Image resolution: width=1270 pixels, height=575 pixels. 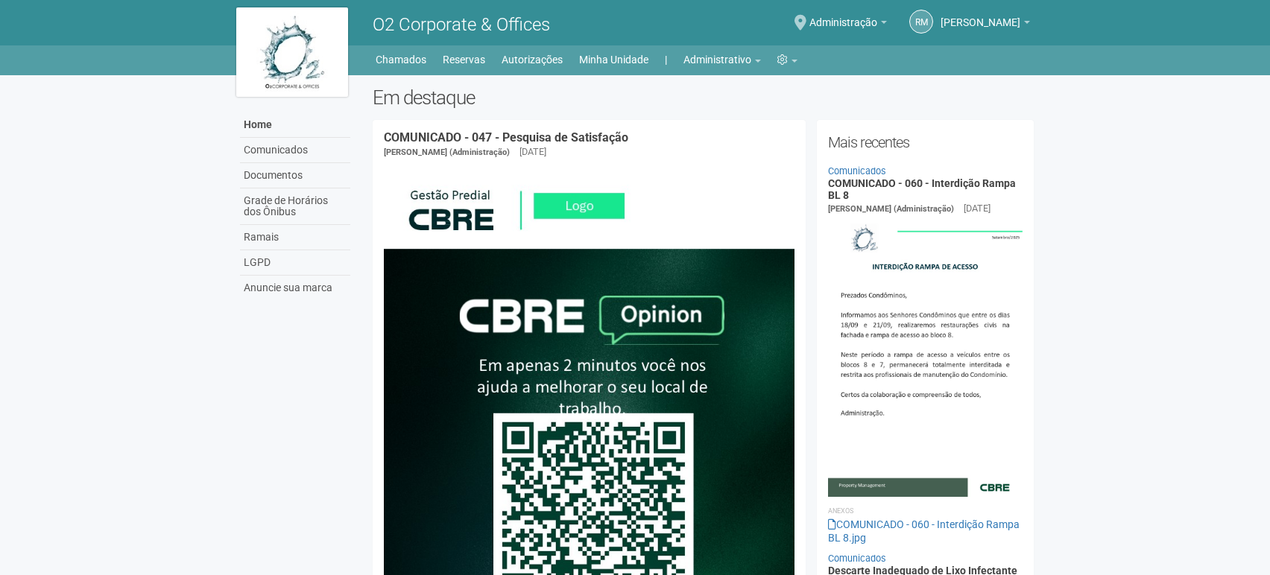 I want to click on span: Rogério Machado, so click(x=980, y=15).